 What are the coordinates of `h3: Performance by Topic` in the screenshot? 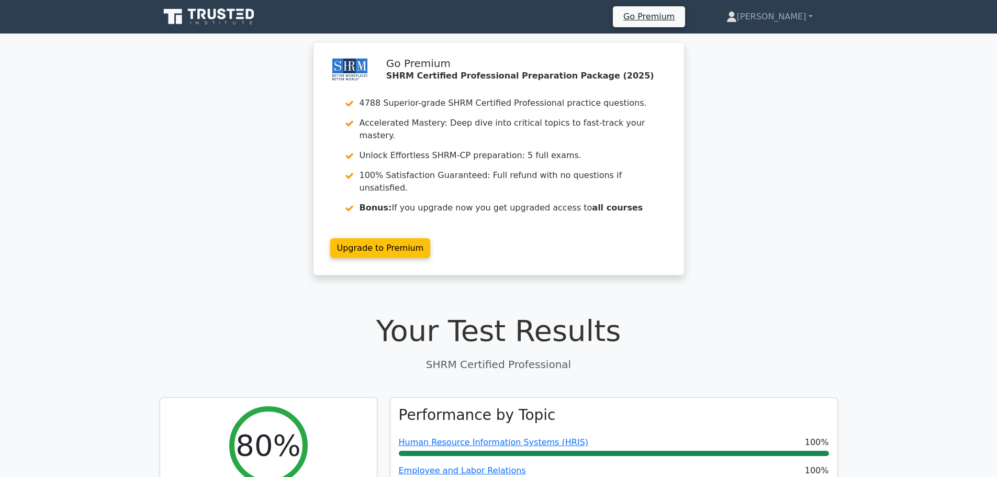 It's located at (477, 415).